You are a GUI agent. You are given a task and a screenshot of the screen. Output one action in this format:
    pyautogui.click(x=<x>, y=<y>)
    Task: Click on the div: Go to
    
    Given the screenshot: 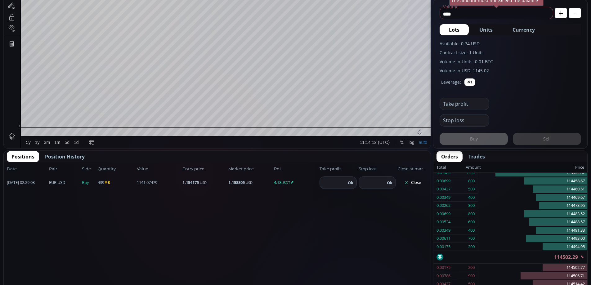 What is the action you would take?
    pyautogui.click(x=88, y=275)
    